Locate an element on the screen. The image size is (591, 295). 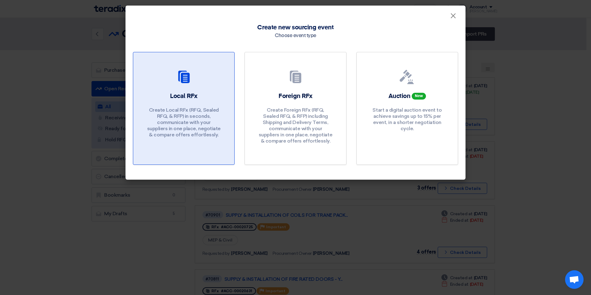
span: Auction is located at coordinates (400, 96).